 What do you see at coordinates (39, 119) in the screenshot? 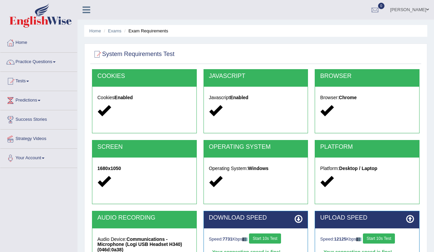
I see `a: Success Stories` at bounding box center [39, 119].